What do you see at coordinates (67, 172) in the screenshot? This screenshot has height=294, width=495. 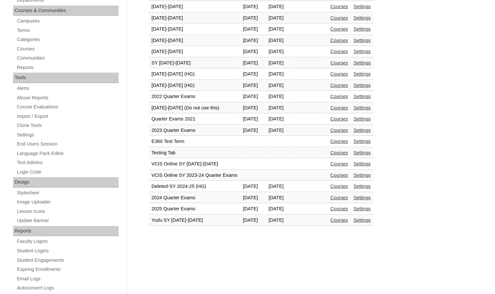 I see `a: Login Code` at bounding box center [67, 172].